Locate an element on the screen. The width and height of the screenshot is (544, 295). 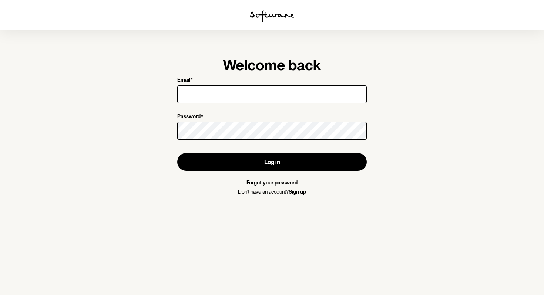
h1: Welcome back is located at coordinates (272, 65).